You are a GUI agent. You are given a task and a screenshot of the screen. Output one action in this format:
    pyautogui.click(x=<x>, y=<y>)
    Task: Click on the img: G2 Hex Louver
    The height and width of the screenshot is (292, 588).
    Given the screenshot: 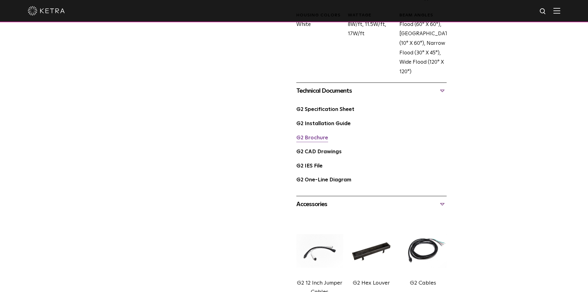 What is the action you would take?
    pyautogui.click(x=371, y=251)
    